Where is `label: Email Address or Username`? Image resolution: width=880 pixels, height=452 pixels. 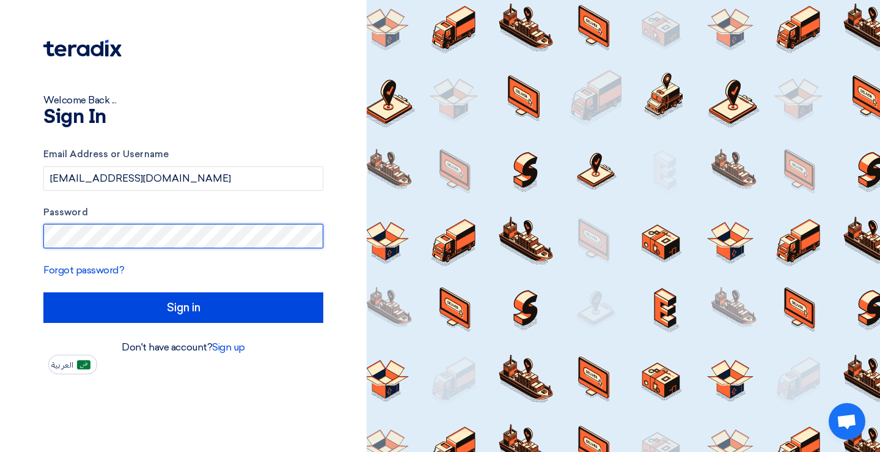 label: Email Address or Username is located at coordinates (183, 154).